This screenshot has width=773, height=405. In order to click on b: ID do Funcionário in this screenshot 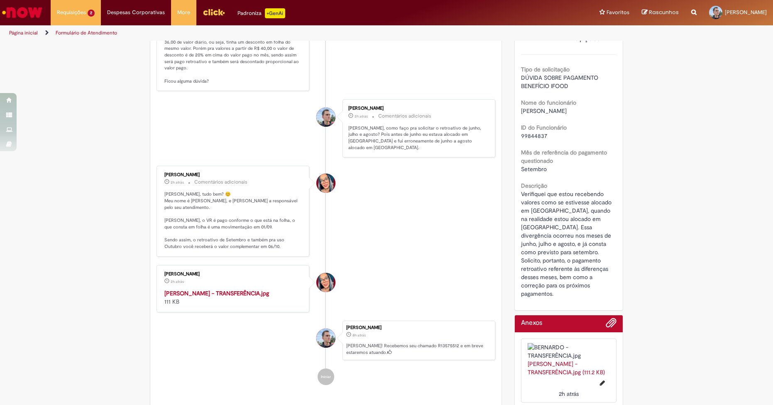, I will do `click(544, 128)`.